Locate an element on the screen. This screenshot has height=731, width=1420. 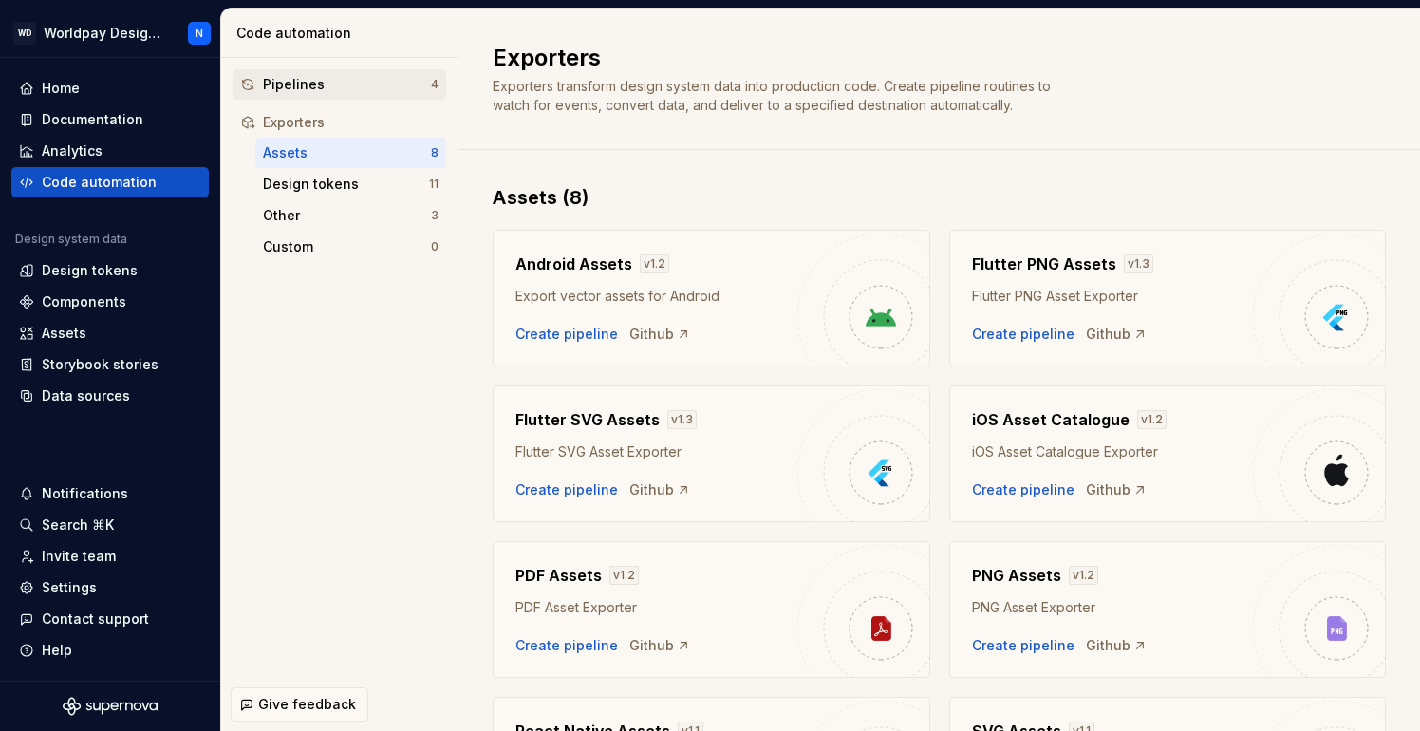
div: 4 is located at coordinates (435, 84).